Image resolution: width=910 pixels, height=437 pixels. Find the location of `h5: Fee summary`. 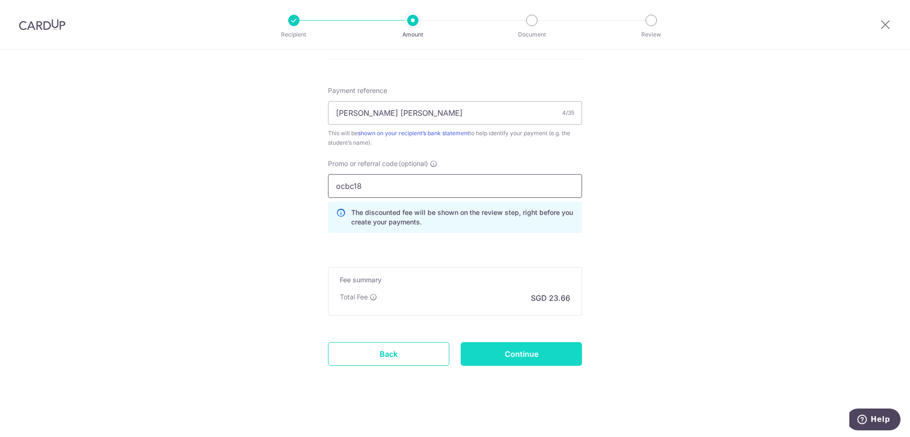

h5: Fee summary is located at coordinates (455, 280).